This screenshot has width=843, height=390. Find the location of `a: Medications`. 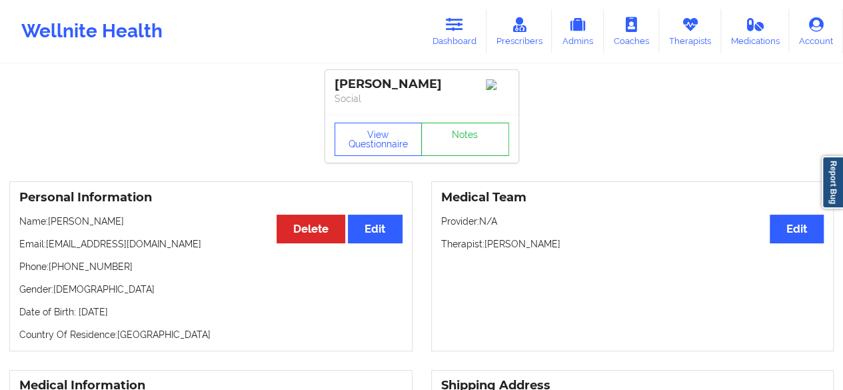

a: Medications is located at coordinates (755, 31).